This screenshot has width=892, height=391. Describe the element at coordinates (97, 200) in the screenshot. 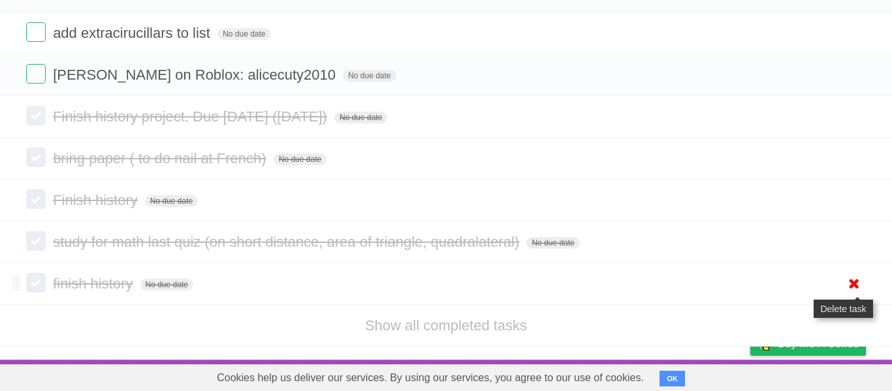

I see `span: Finish history` at that location.